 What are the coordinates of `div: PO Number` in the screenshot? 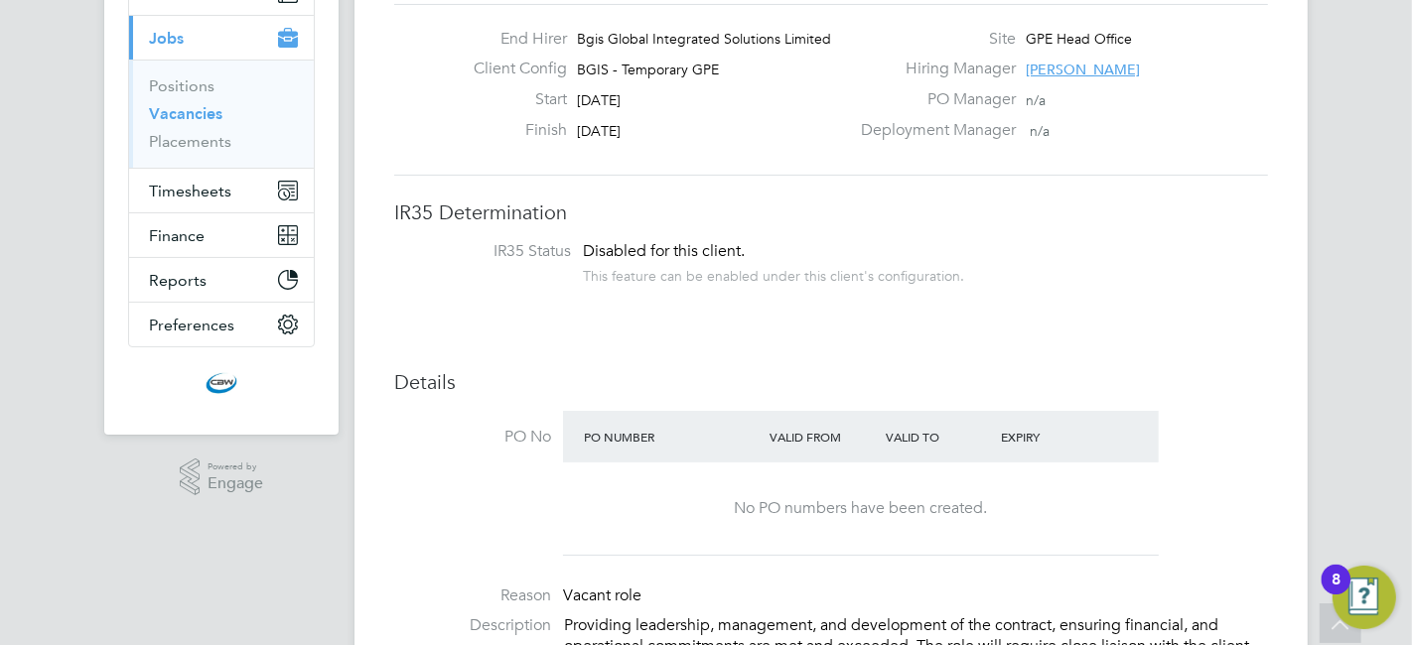 It's located at (671, 437).